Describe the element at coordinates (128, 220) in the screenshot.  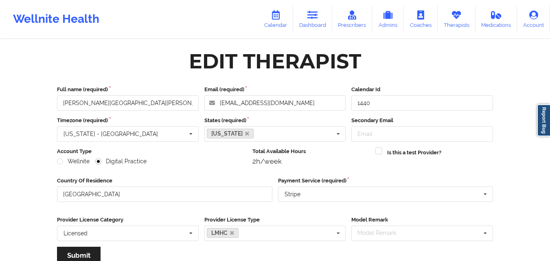
I see `label: Provider License Category` at that location.